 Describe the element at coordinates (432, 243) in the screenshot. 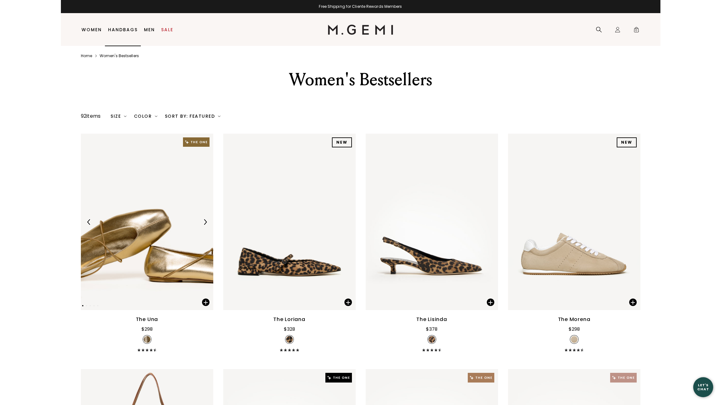

I see `a: The Lisinda$378` at that location.